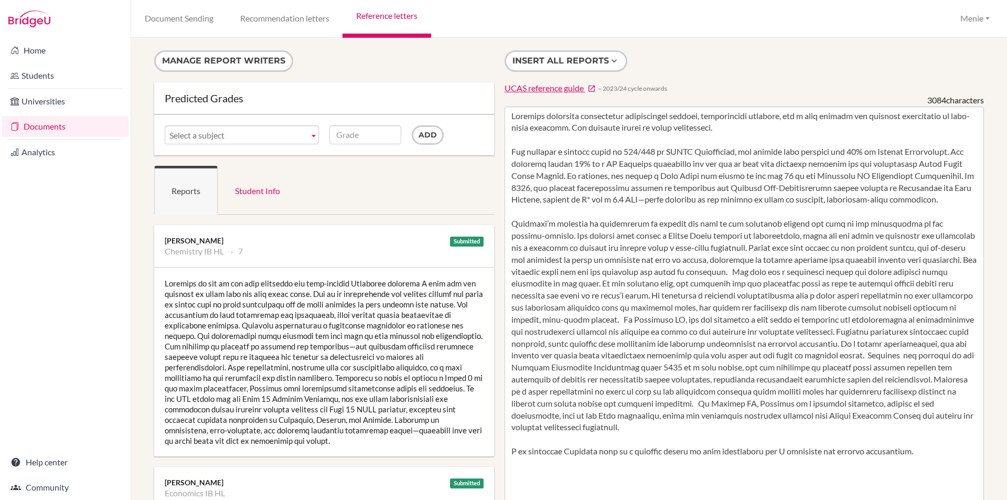 This screenshot has height=500, width=1007. I want to click on li: Chemistry IB HL, so click(194, 251).